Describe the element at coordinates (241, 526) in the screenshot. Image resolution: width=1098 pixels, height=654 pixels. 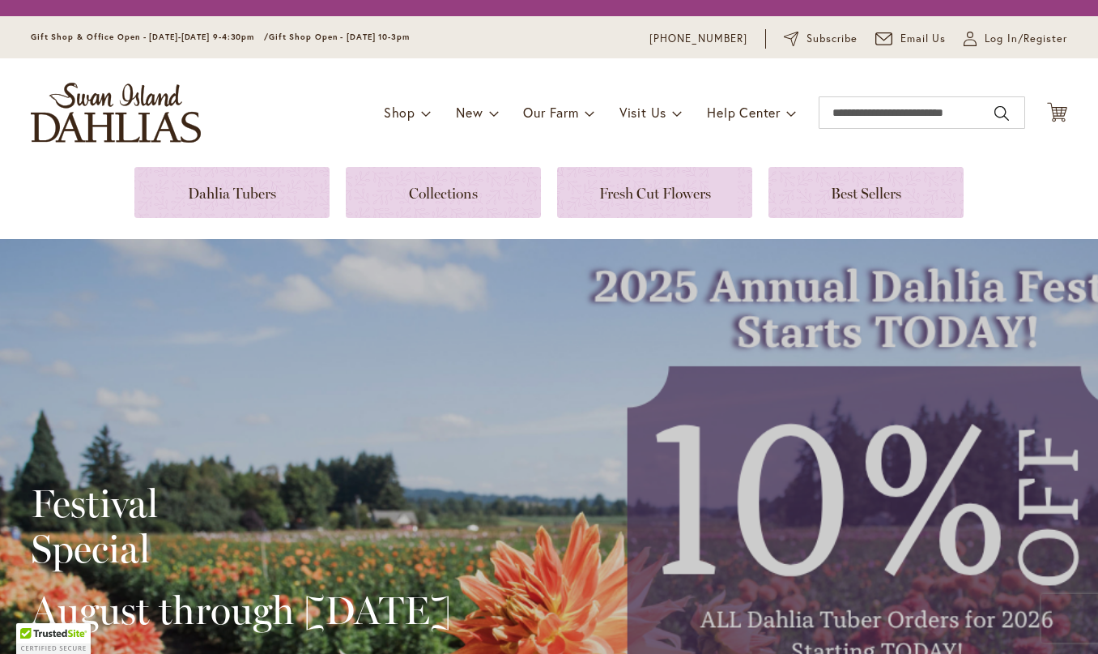
I see `h2: Festival Special` at that location.